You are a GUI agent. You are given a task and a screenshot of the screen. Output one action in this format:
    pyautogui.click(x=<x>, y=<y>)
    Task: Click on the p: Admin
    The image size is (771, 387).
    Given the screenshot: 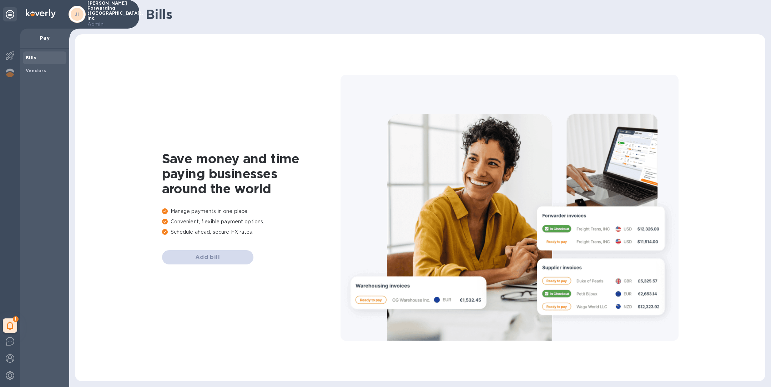 What is the action you would take?
    pyautogui.click(x=105, y=24)
    